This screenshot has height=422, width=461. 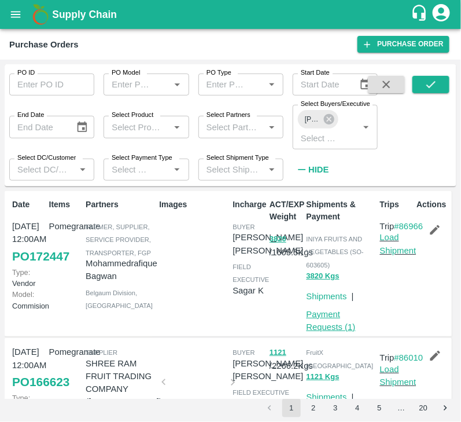 What do you see at coordinates (129, 85) in the screenshot?
I see `input: Enter PO Model` at bounding box center [129, 85].